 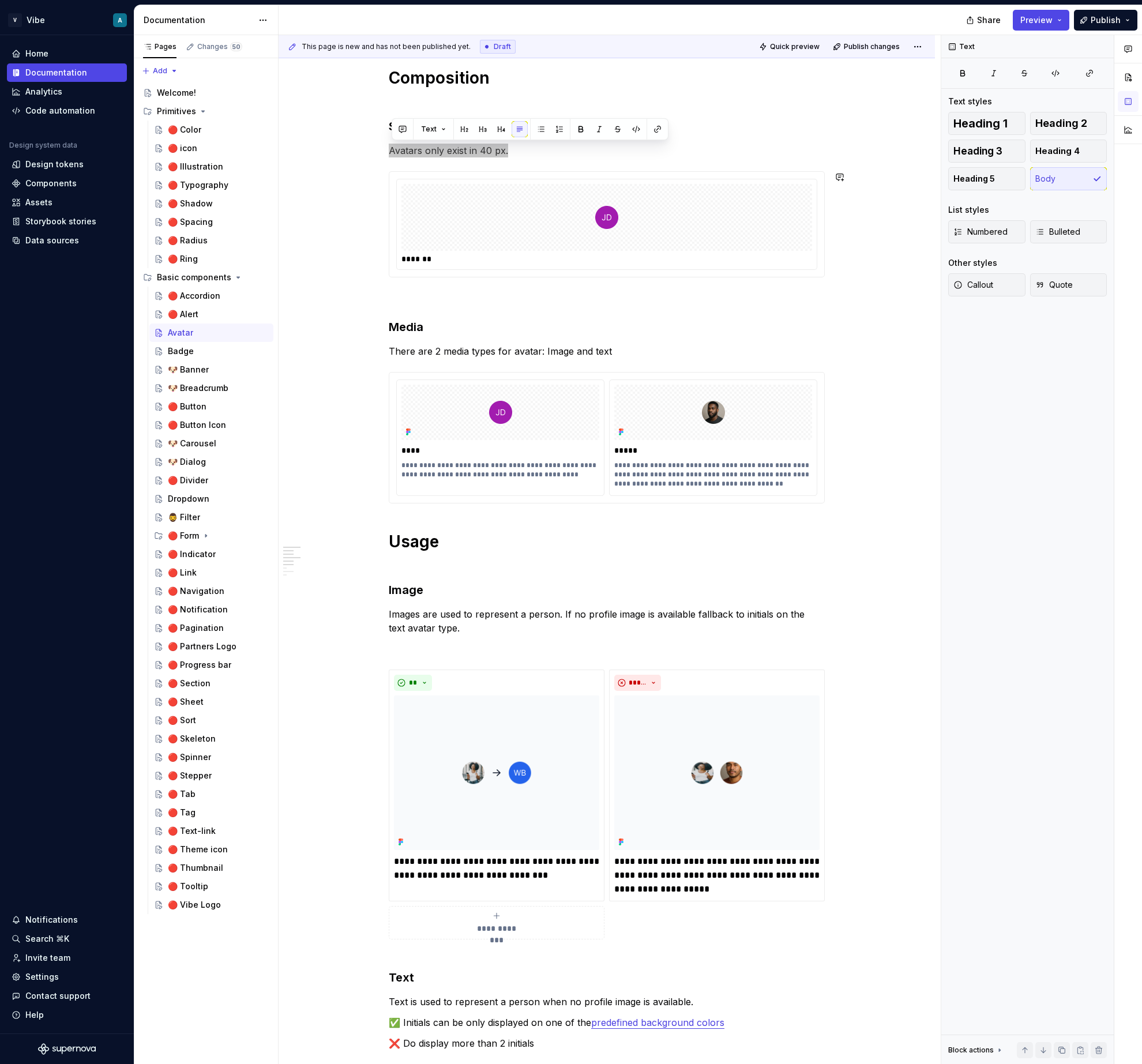 I want to click on div: Primitives, so click(x=176, y=112).